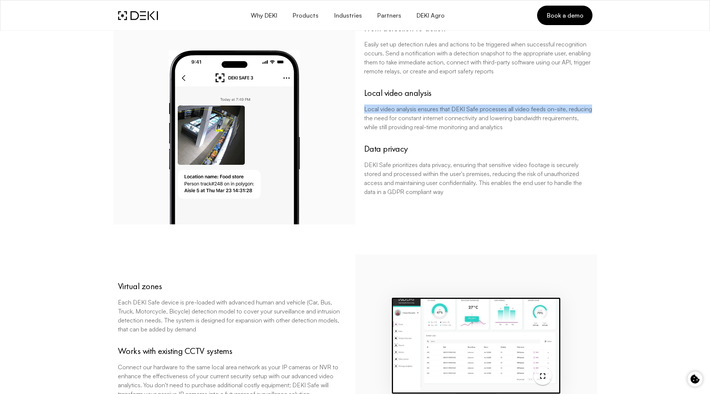 This screenshot has height=394, width=710. What do you see at coordinates (232, 315) in the screenshot?
I see `p: Each DEKI Safe device is pre-loaded with advanced human and vehicle (Car, Bus, Truck, Motorcycle,...` at bounding box center [232, 315].